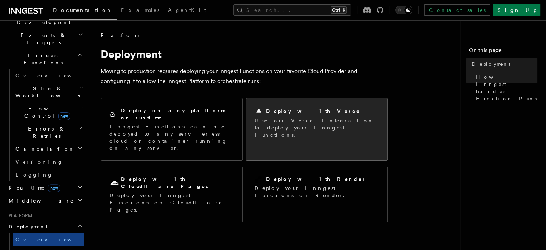 Image resolution: width=546 pixels, height=250 pixels. I want to click on h2: Deploy with Cloudflare Pages, so click(177, 182).